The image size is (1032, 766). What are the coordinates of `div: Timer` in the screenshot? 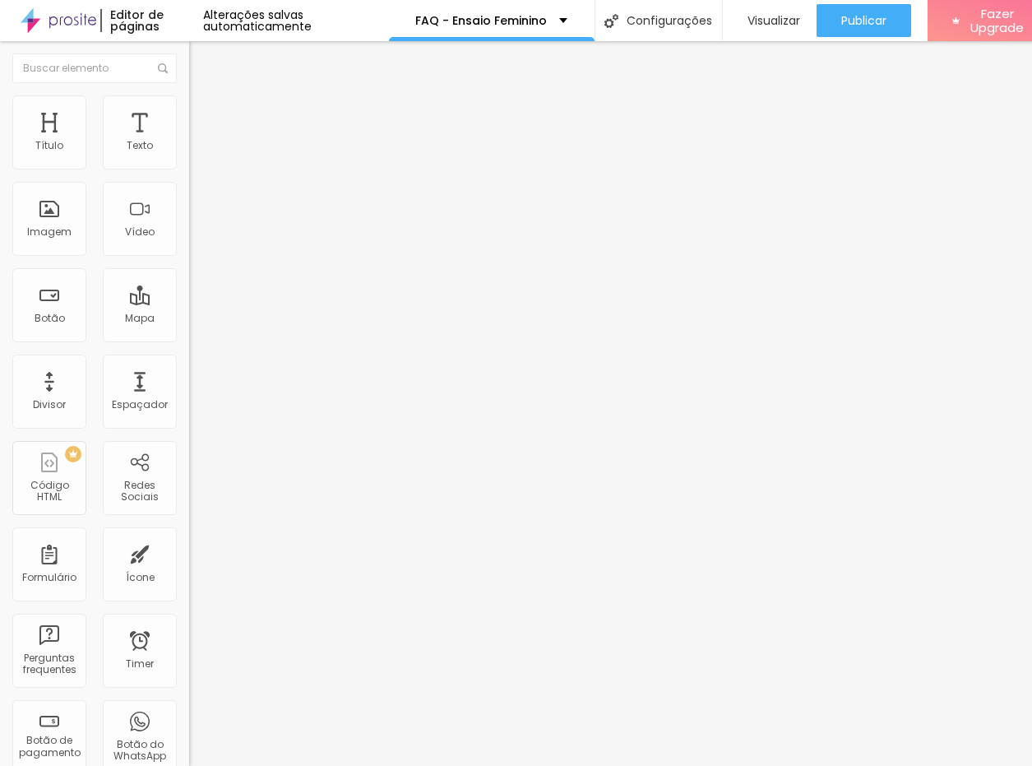 It's located at (140, 664).